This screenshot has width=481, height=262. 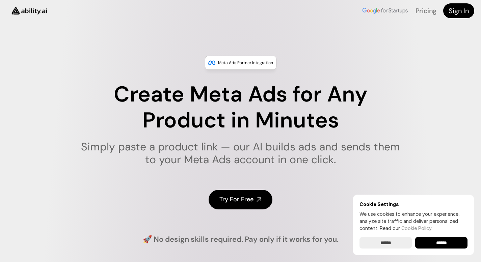 What do you see at coordinates (459, 11) in the screenshot?
I see `h4: Sign In` at bounding box center [459, 11].